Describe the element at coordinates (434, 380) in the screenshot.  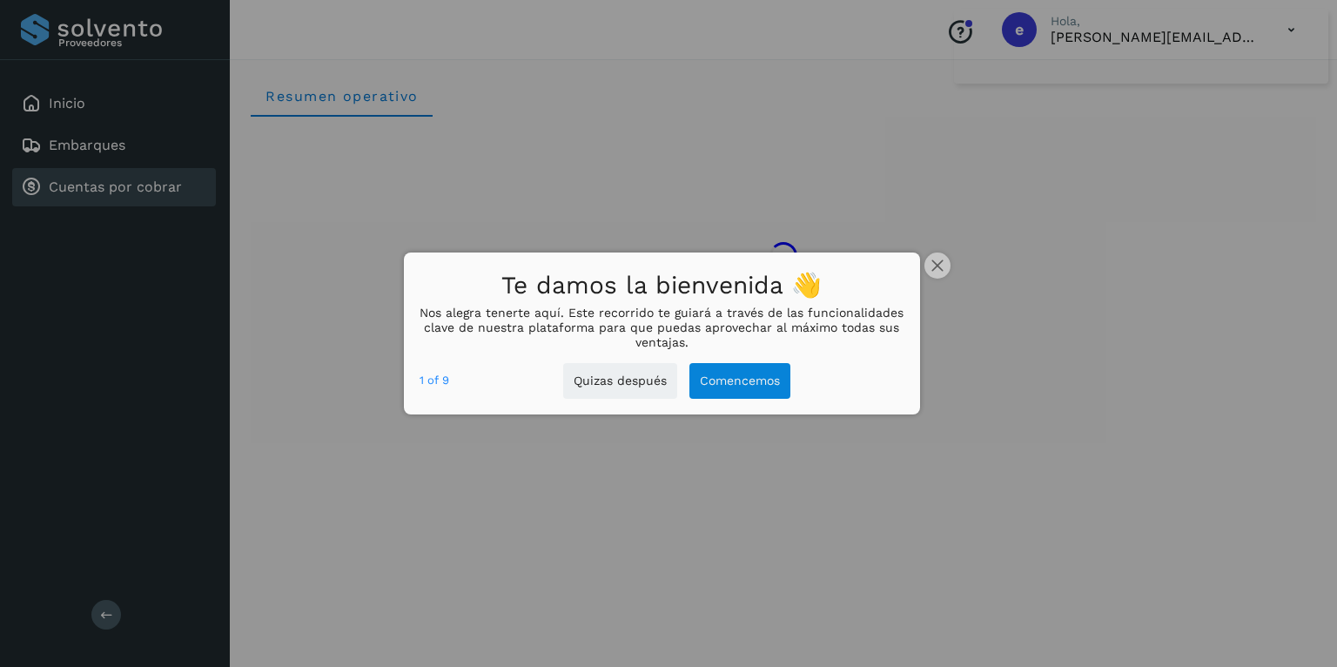
I see `div: 1 of 9` at that location.